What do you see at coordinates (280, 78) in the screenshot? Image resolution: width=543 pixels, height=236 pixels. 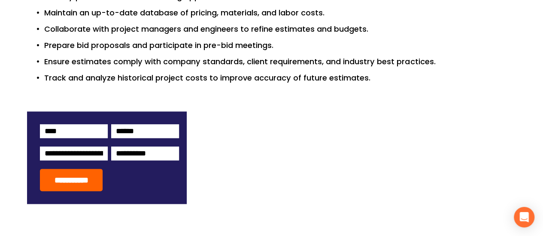 I see `p: Track and analyze historical project costs to improve accuracy of future estimates.` at bounding box center [280, 78].